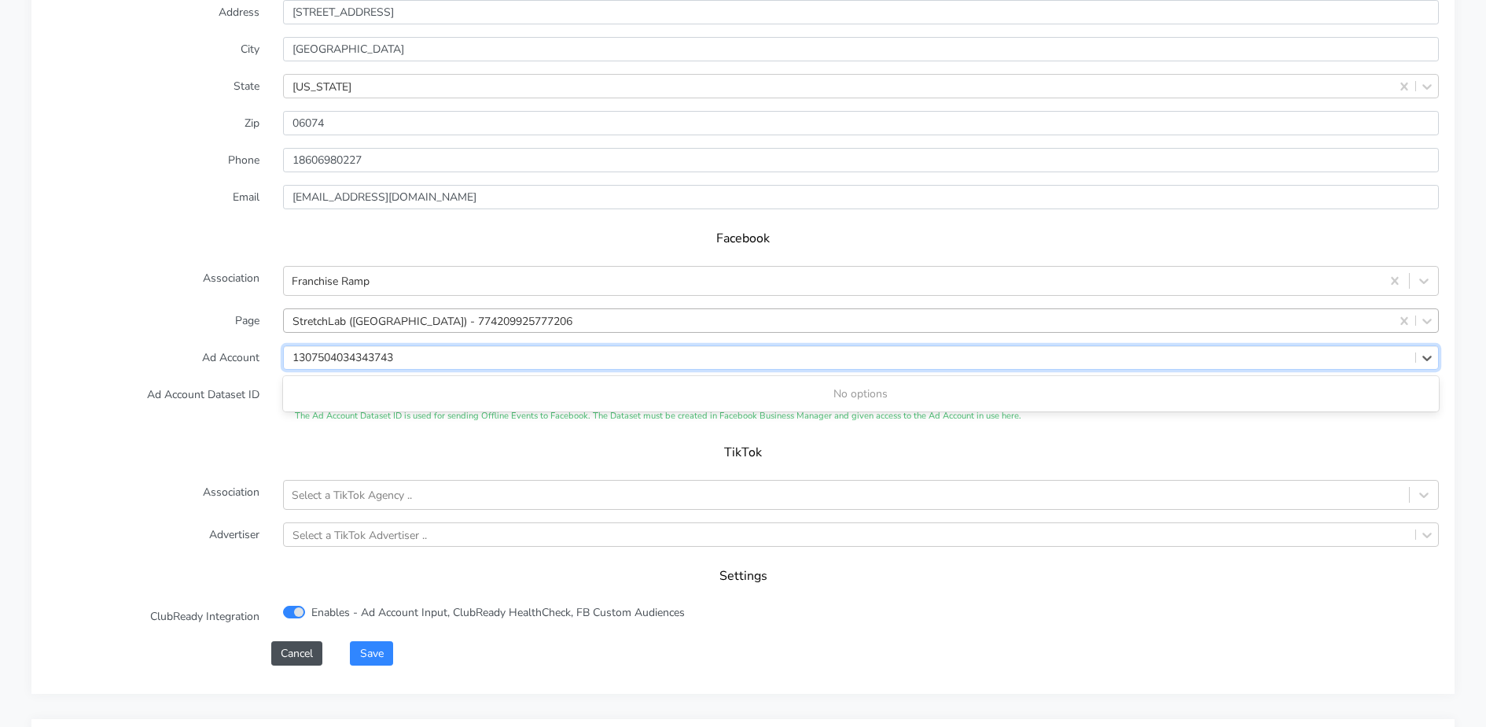  What do you see at coordinates (153, 123) in the screenshot?
I see `label: Zip` at bounding box center [153, 123].